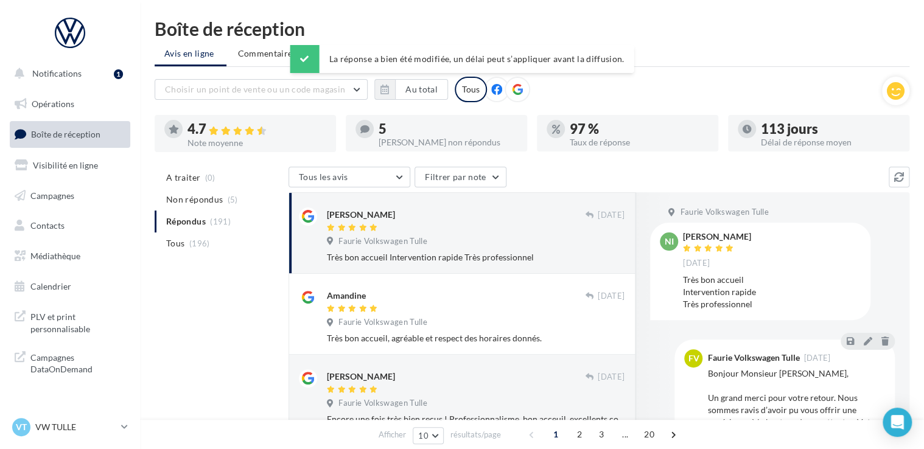  What do you see at coordinates (53, 103) in the screenshot?
I see `span: Opérations` at bounding box center [53, 103].